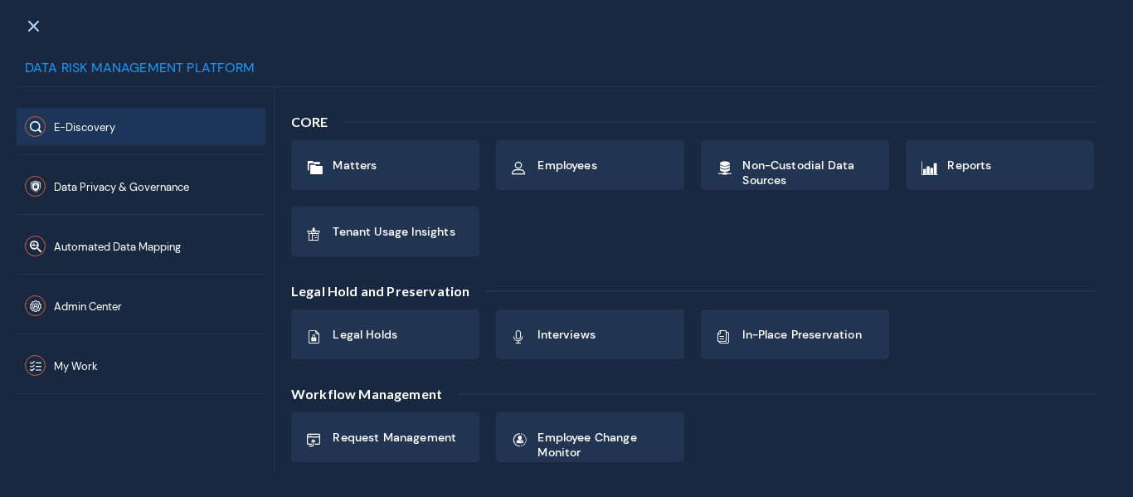 The image size is (1133, 497). What do you see at coordinates (141, 305) in the screenshot?
I see `button: Admin Center` at bounding box center [141, 305].